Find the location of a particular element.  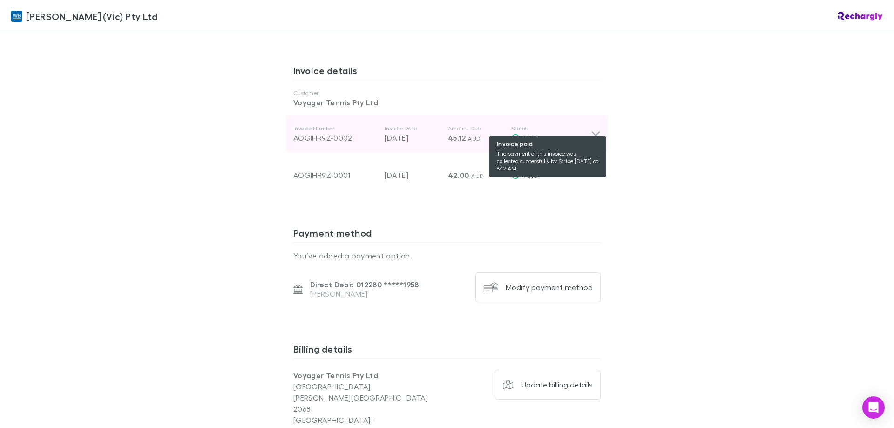

div: Update billing details is located at coordinates (557, 385).